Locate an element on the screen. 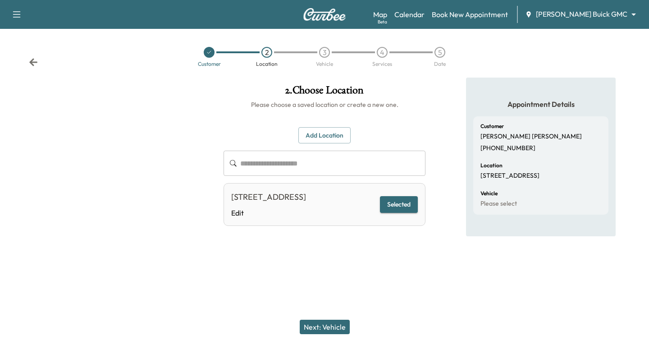 This screenshot has height=345, width=649. h6: Vehicle is located at coordinates (489, 193).